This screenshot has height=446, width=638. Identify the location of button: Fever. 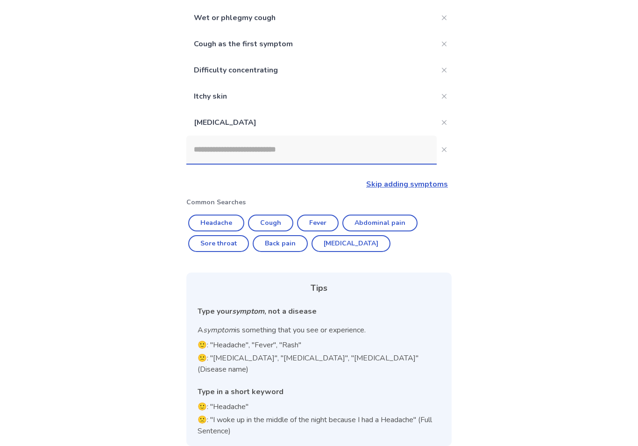
(318, 223).